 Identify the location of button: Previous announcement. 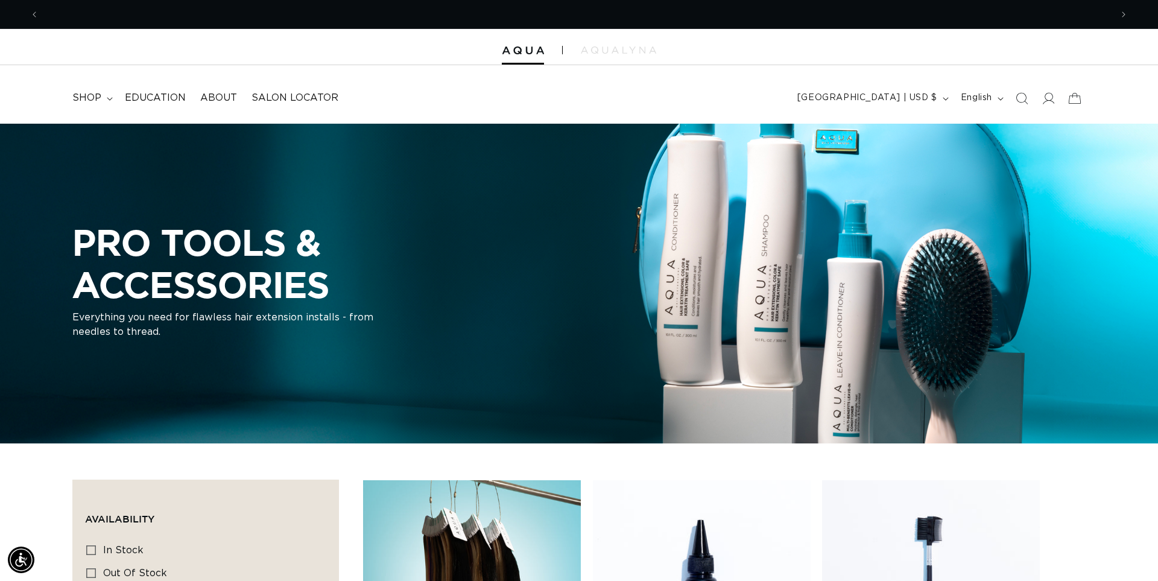
(34, 14).